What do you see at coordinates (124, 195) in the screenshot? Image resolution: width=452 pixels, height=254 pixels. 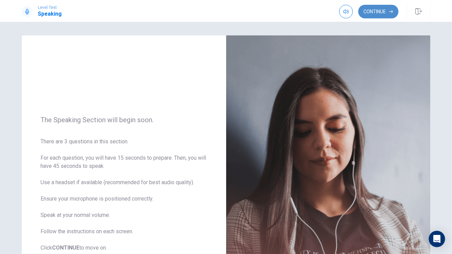 I see `span: There are 3 questions in this section. For each question, you will have 15 seconds to prepare. Th...` at bounding box center [124, 195].